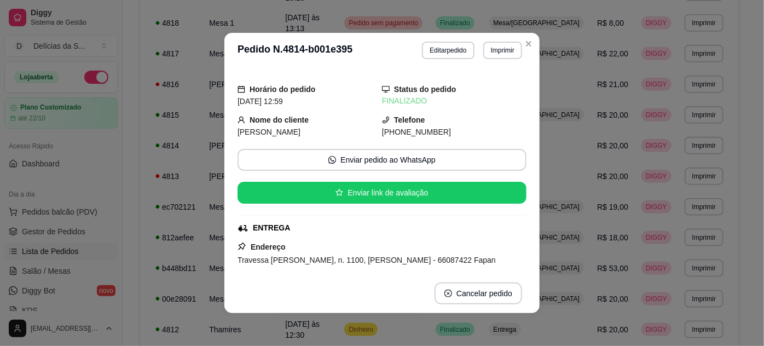 The image size is (764, 346). I want to click on div: FINALIZADO, so click(454, 101).